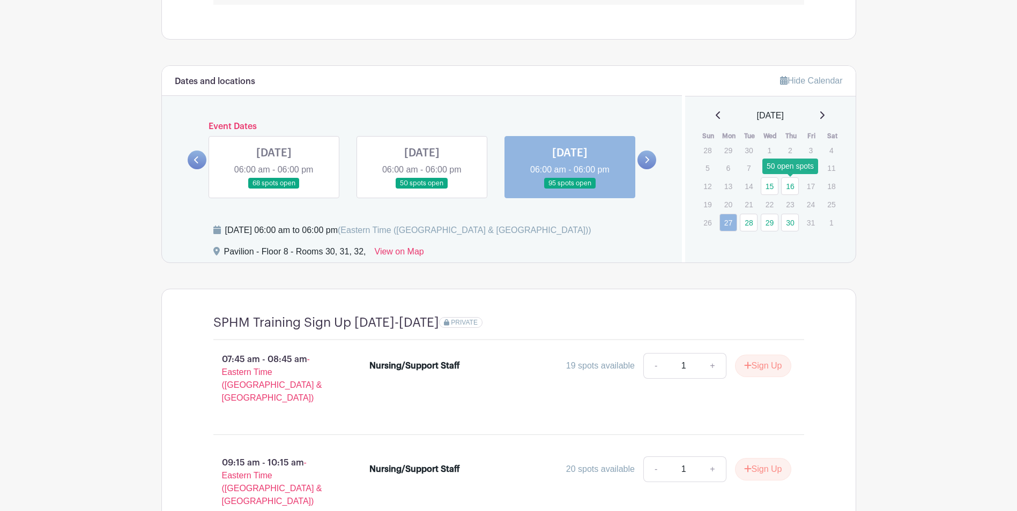 This screenshot has width=1017, height=511. Describe the element at coordinates (811, 150) in the screenshot. I see `p: 3` at that location.